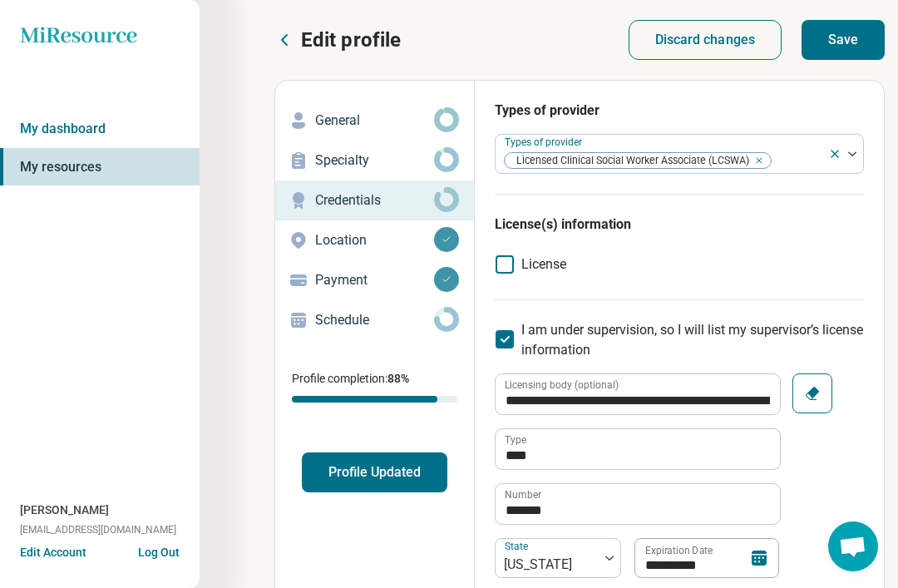  Describe the element at coordinates (374, 280) in the screenshot. I see `a: Payment` at that location.